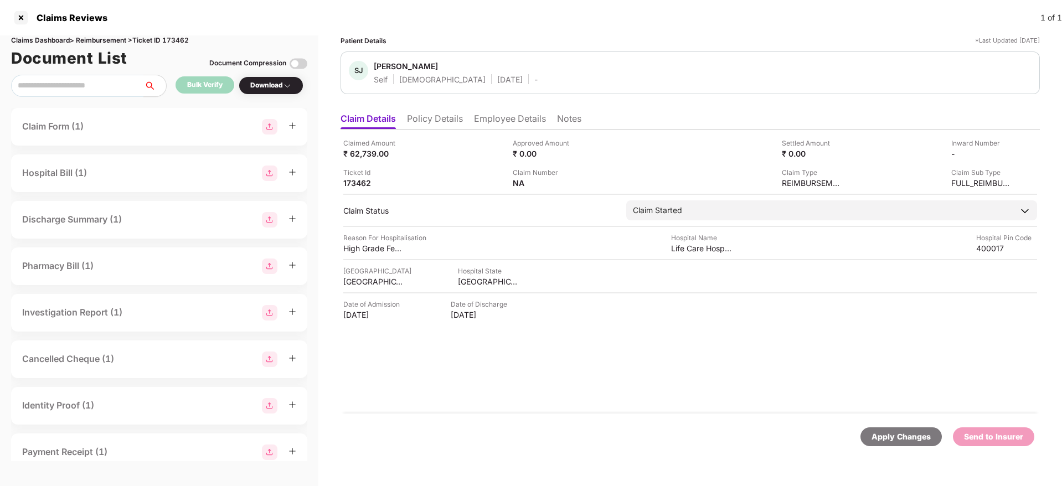 The image size is (1062, 486). I want to click on div: SJ, so click(358, 70).